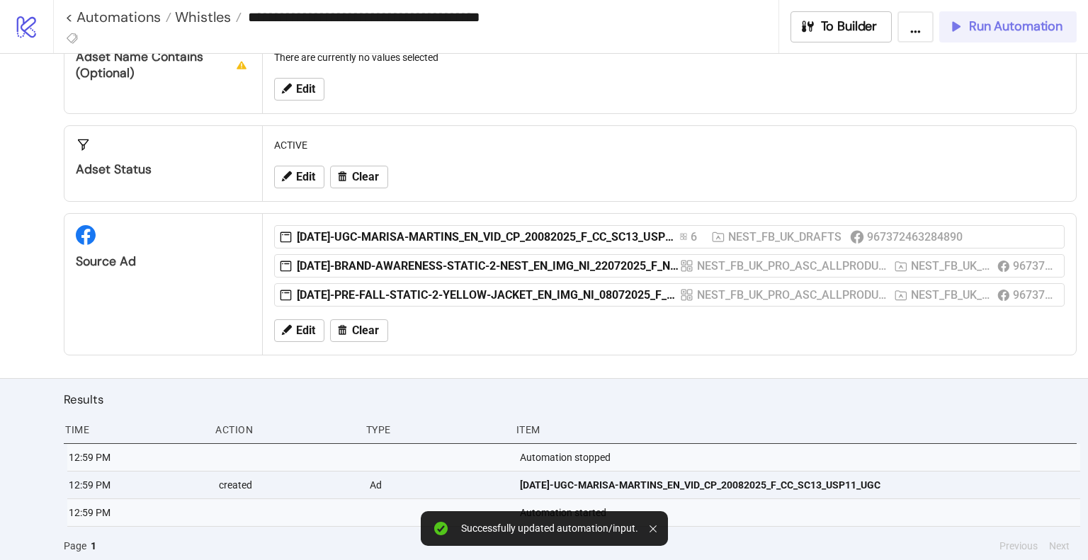 The width and height of the screenshot is (1088, 560). Describe the element at coordinates (206, 17) in the screenshot. I see `a: Whistles` at that location.